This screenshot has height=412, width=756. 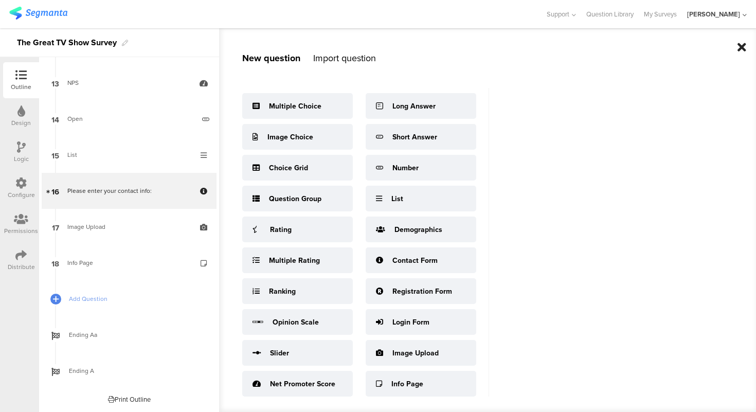 I want to click on div: Choice Grid, so click(x=288, y=168).